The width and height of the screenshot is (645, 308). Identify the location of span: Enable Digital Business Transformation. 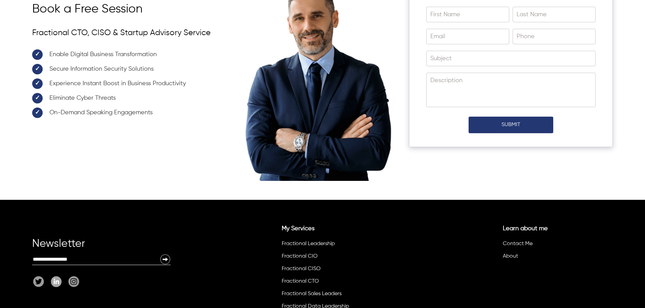
(103, 55).